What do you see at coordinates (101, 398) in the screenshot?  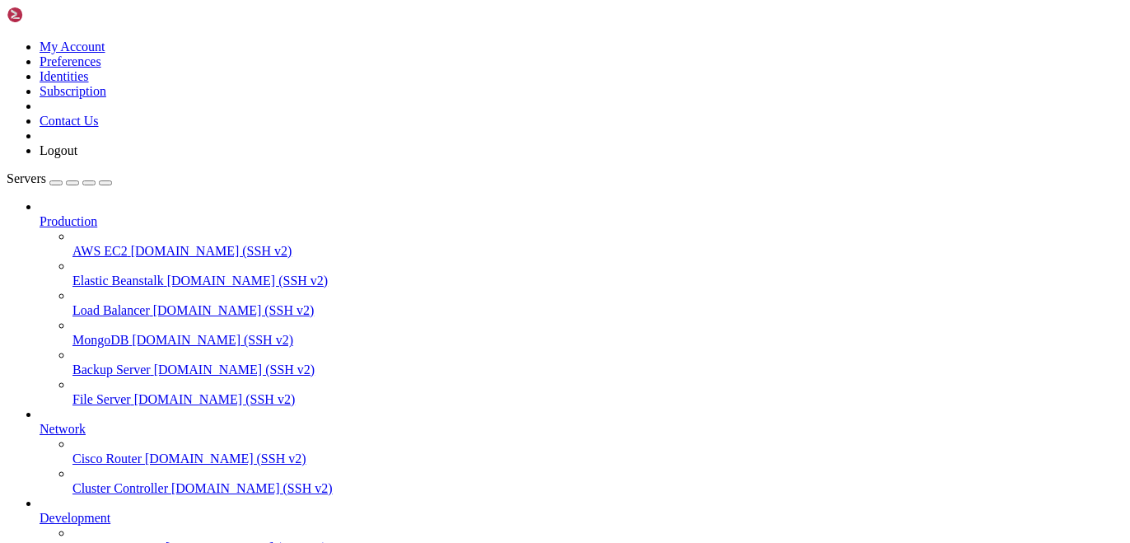 I see `span: File Server` at bounding box center [101, 398].